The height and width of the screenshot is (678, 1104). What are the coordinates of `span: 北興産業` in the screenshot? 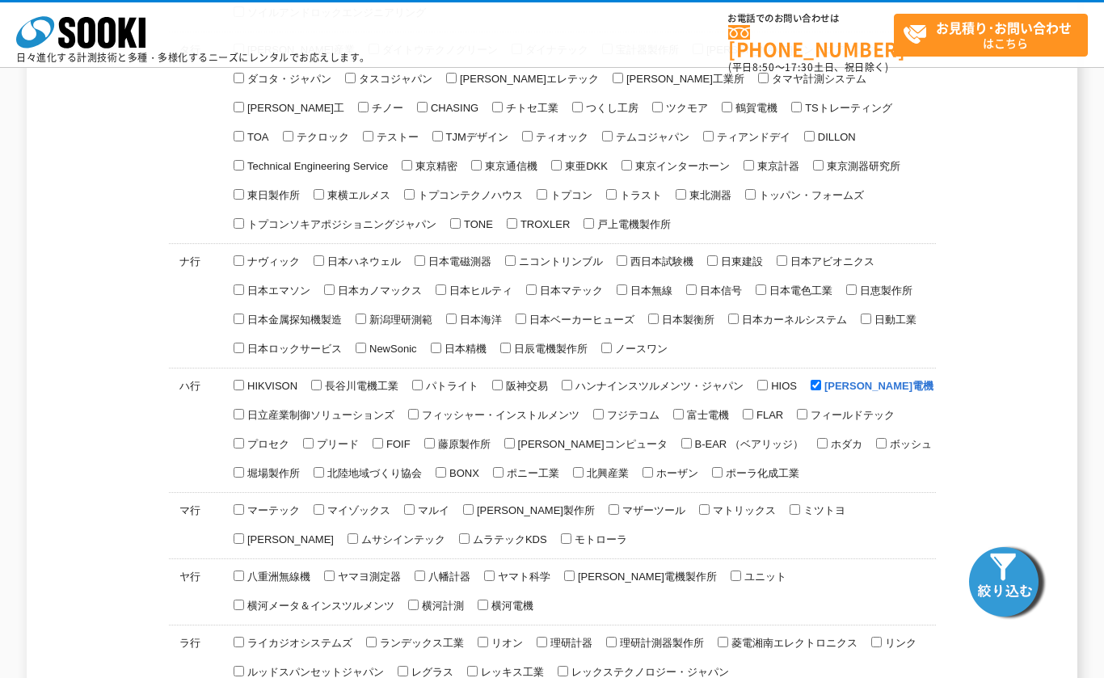 It's located at (606, 473).